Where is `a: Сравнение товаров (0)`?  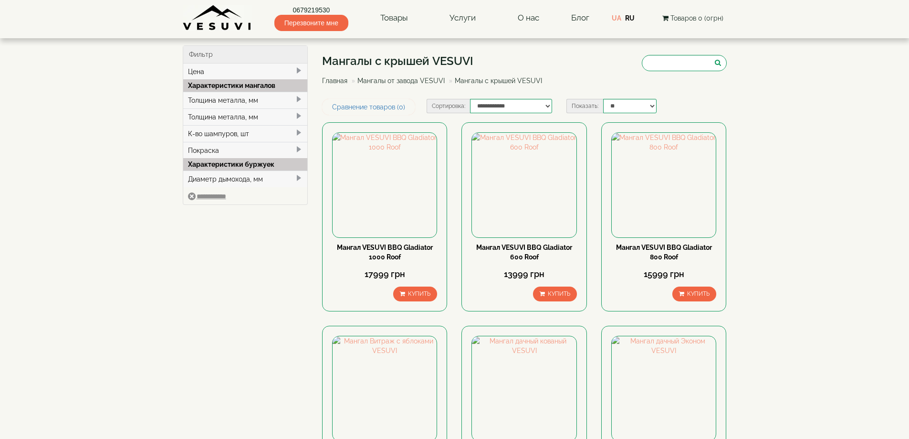 a: Сравнение товаров (0) is located at coordinates (368, 107).